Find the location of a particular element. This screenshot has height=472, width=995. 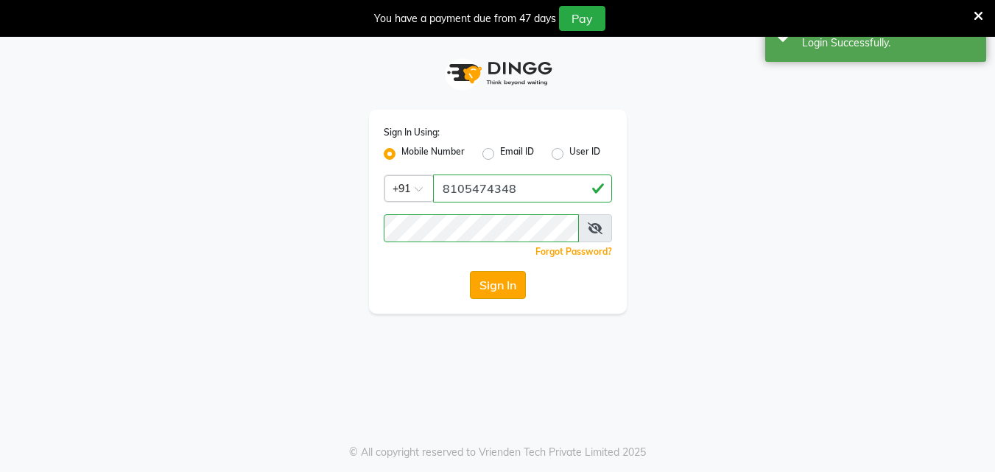

label: Email ID is located at coordinates (517, 154).